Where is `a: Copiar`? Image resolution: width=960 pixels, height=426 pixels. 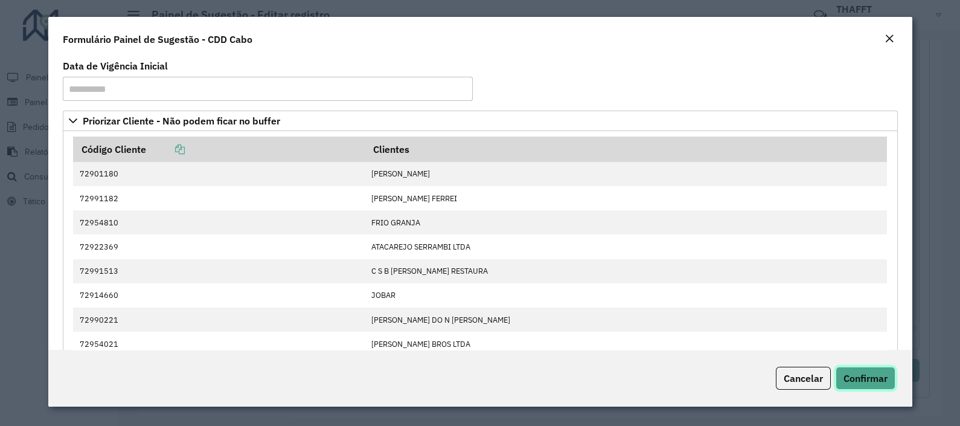
a: Copiar is located at coordinates (165, 149).